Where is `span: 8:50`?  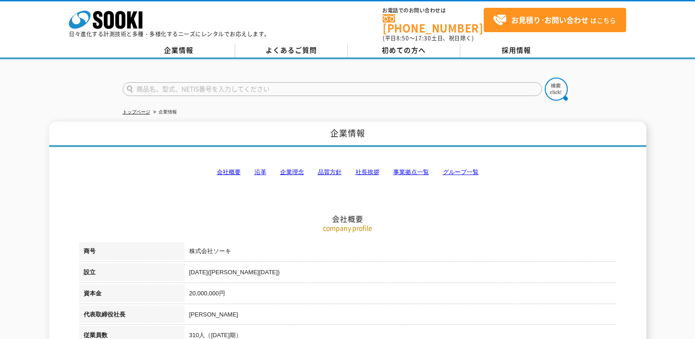
span: 8:50 is located at coordinates (403, 38).